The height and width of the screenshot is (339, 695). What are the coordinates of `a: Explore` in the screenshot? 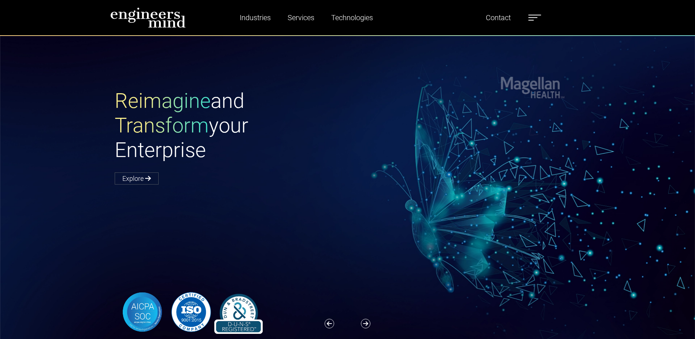 It's located at (137, 178).